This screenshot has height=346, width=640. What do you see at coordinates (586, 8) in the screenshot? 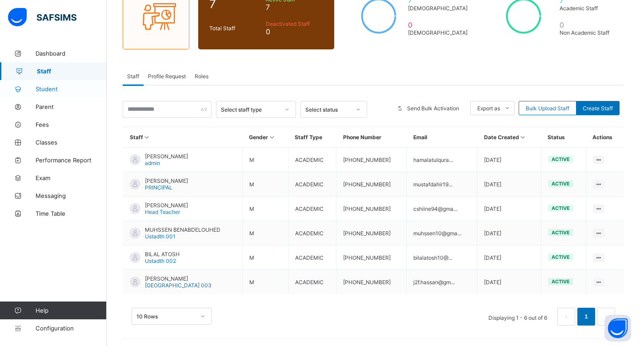
I see `span: Academic Staff` at bounding box center [586, 8].